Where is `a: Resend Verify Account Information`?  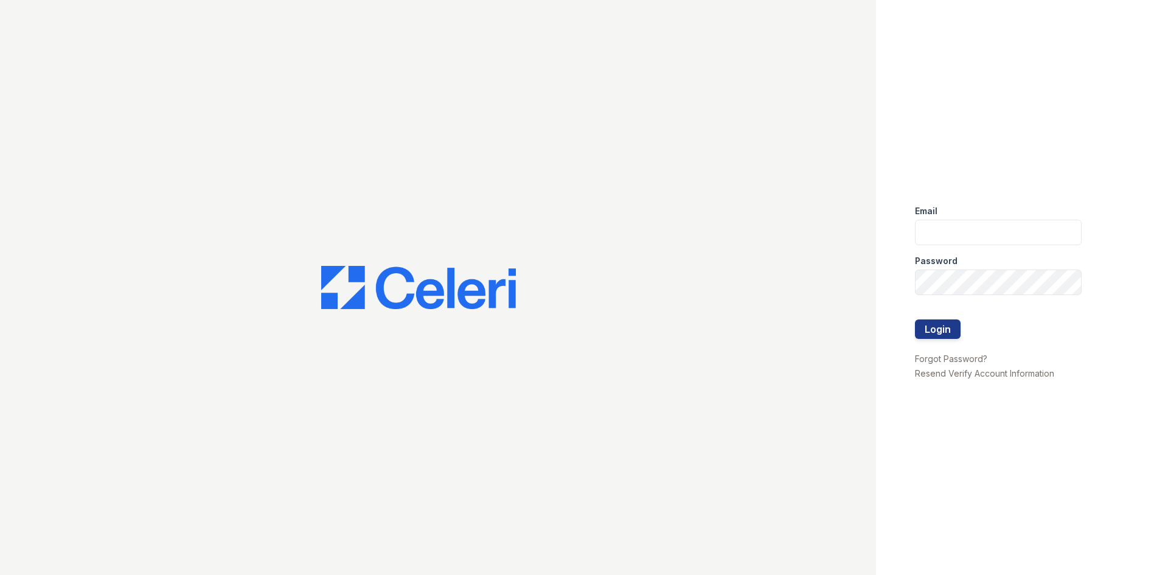 a: Resend Verify Account Information is located at coordinates (985, 373).